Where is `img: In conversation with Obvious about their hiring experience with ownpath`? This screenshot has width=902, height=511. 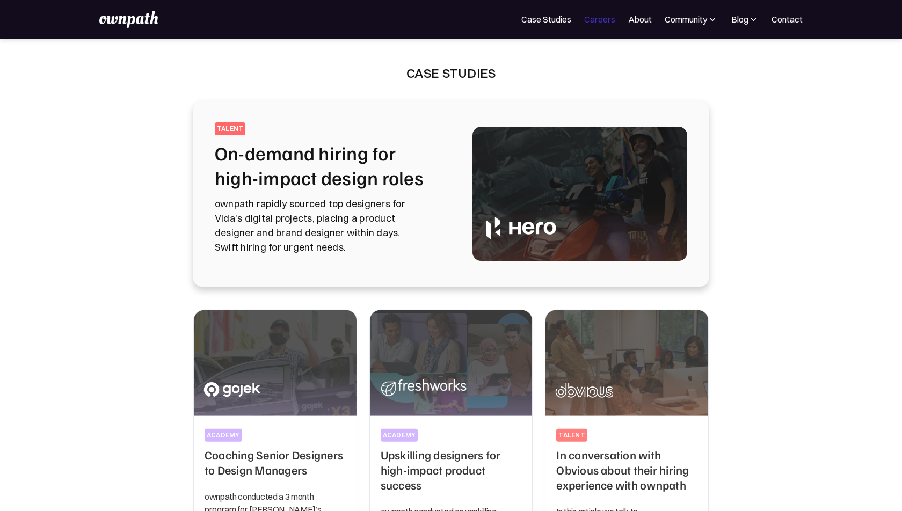
img: In conversation with Obvious about their hiring experience with ownpath is located at coordinates (627, 363).